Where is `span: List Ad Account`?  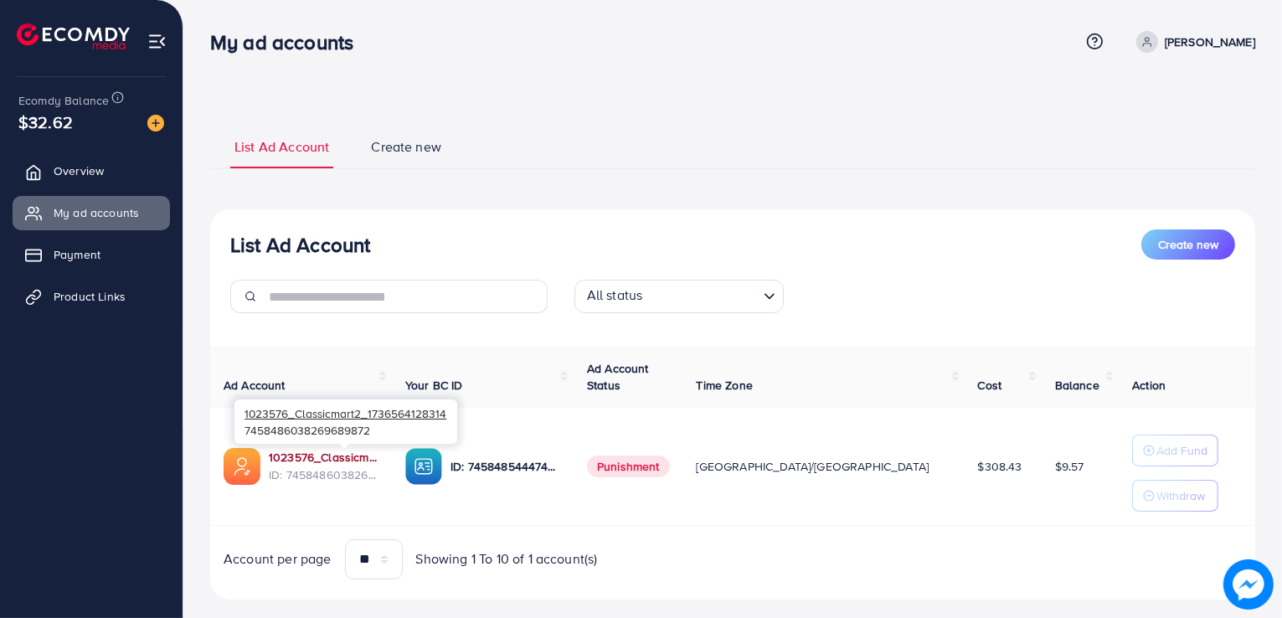 span: List Ad Account is located at coordinates (281, 147).